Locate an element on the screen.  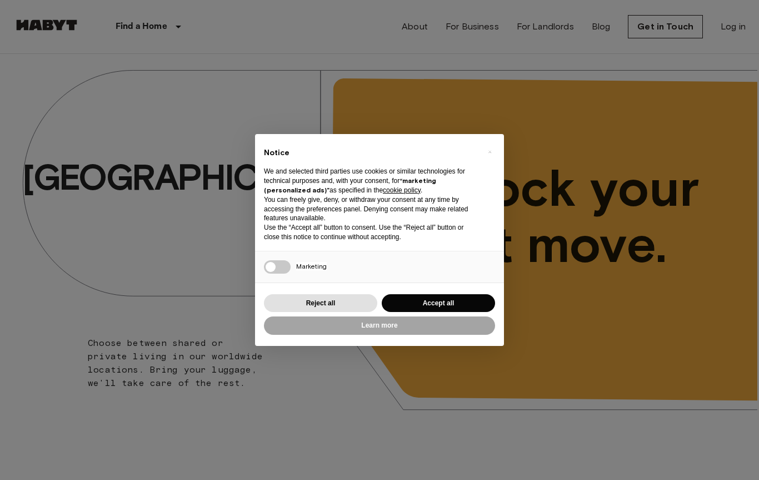
p: You can freely give, deny, or withdraw your consent at any time by accessing the preferences pane... is located at coordinates (371, 209).